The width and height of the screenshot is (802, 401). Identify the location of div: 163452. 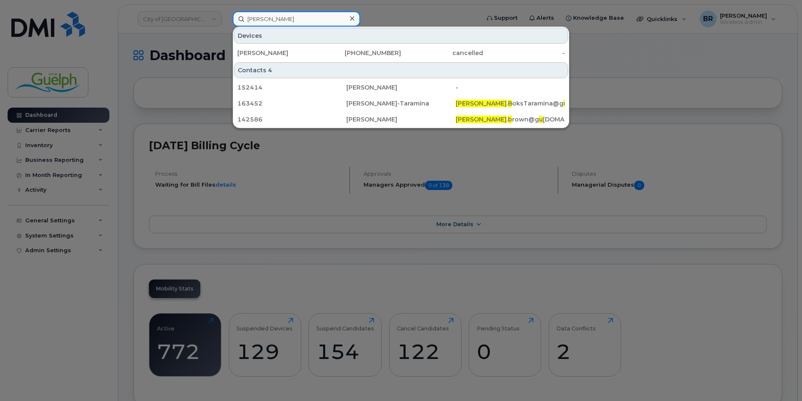
(292, 104).